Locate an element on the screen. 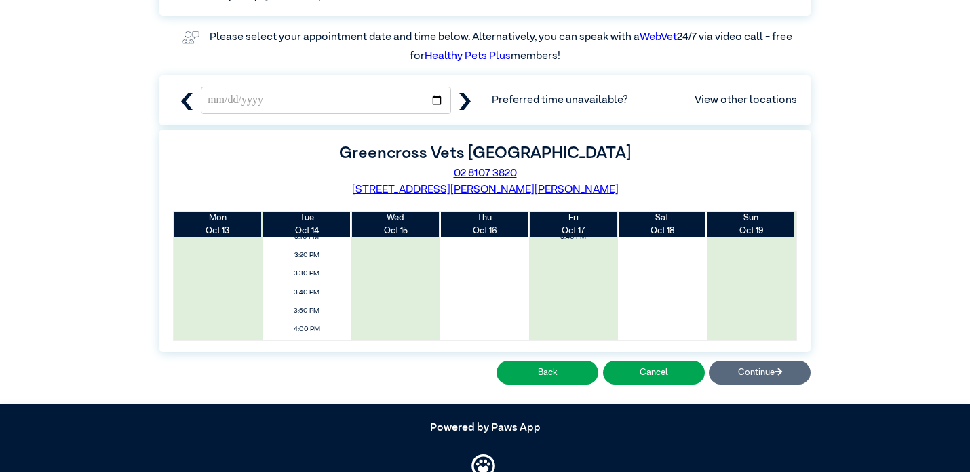 This screenshot has width=970, height=472. th: Oct 15 is located at coordinates (395, 225).